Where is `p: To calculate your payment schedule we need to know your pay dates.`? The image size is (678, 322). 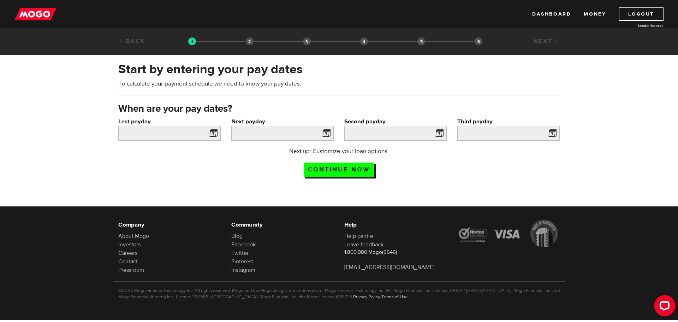 p: To calculate your payment schedule we need to know your pay dates. is located at coordinates (339, 84).